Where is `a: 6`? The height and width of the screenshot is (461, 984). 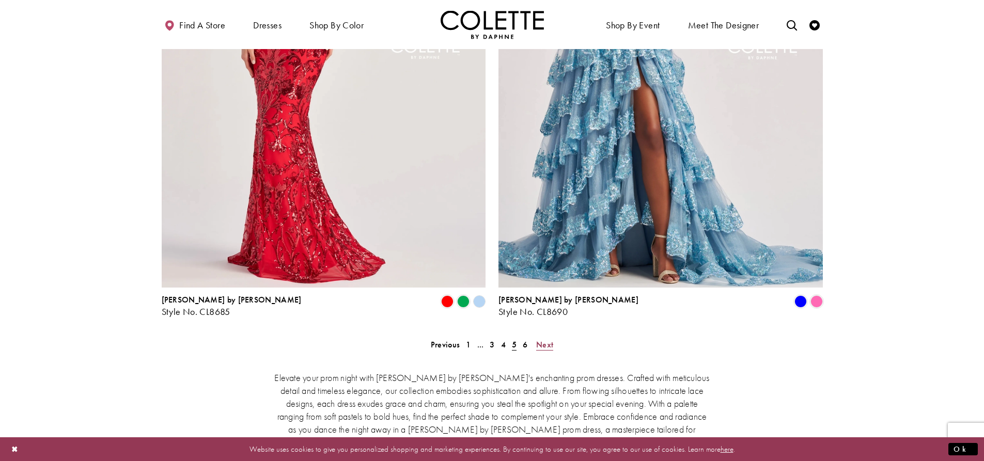
a: 6 is located at coordinates (525, 345).